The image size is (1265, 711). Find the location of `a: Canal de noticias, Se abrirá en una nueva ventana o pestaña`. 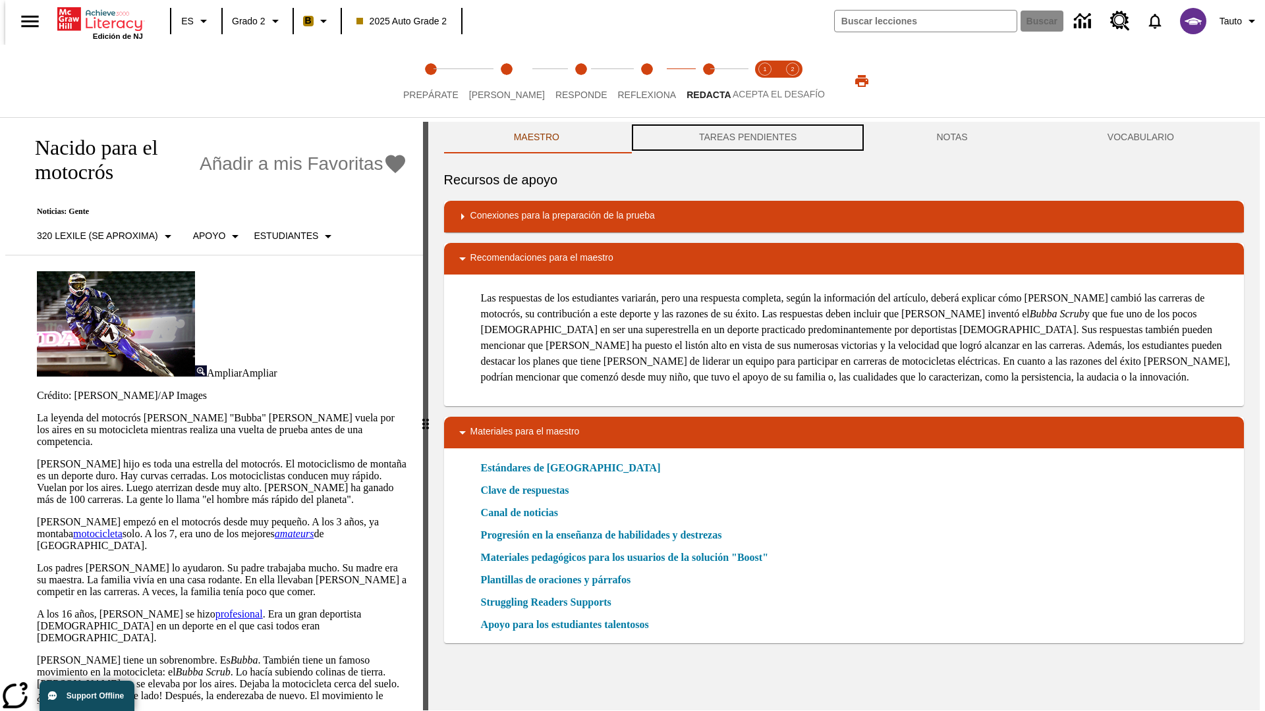

a: Canal de noticias, Se abrirá en una nueva ventana o pestaña is located at coordinates (519, 513).